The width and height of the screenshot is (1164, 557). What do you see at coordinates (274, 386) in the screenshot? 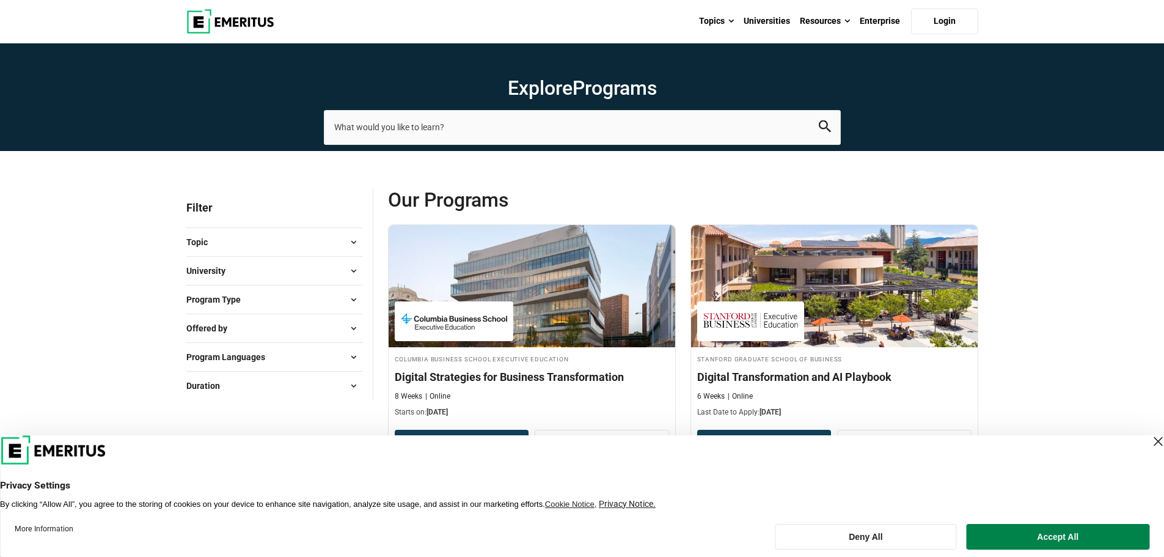
I see `button: Duration` at bounding box center [274, 386].